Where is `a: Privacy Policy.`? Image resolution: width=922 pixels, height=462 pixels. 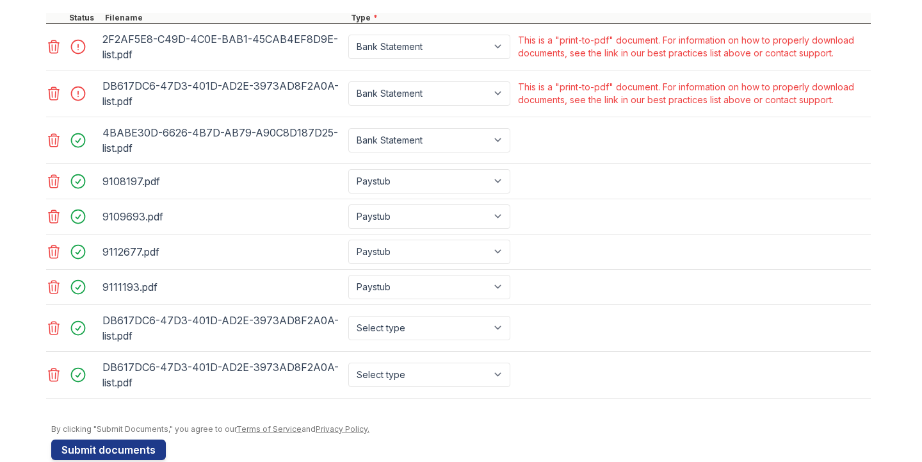
a: Privacy Policy. is located at coordinates (342, 428).